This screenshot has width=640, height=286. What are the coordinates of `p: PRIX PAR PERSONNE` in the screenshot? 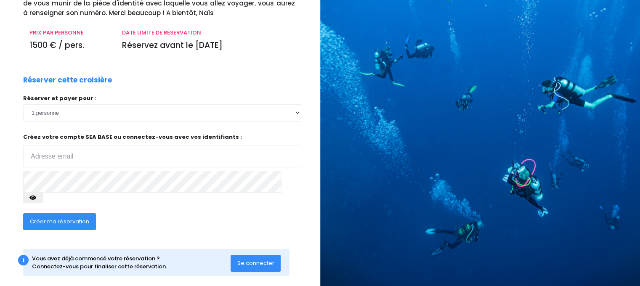 It's located at (69, 33).